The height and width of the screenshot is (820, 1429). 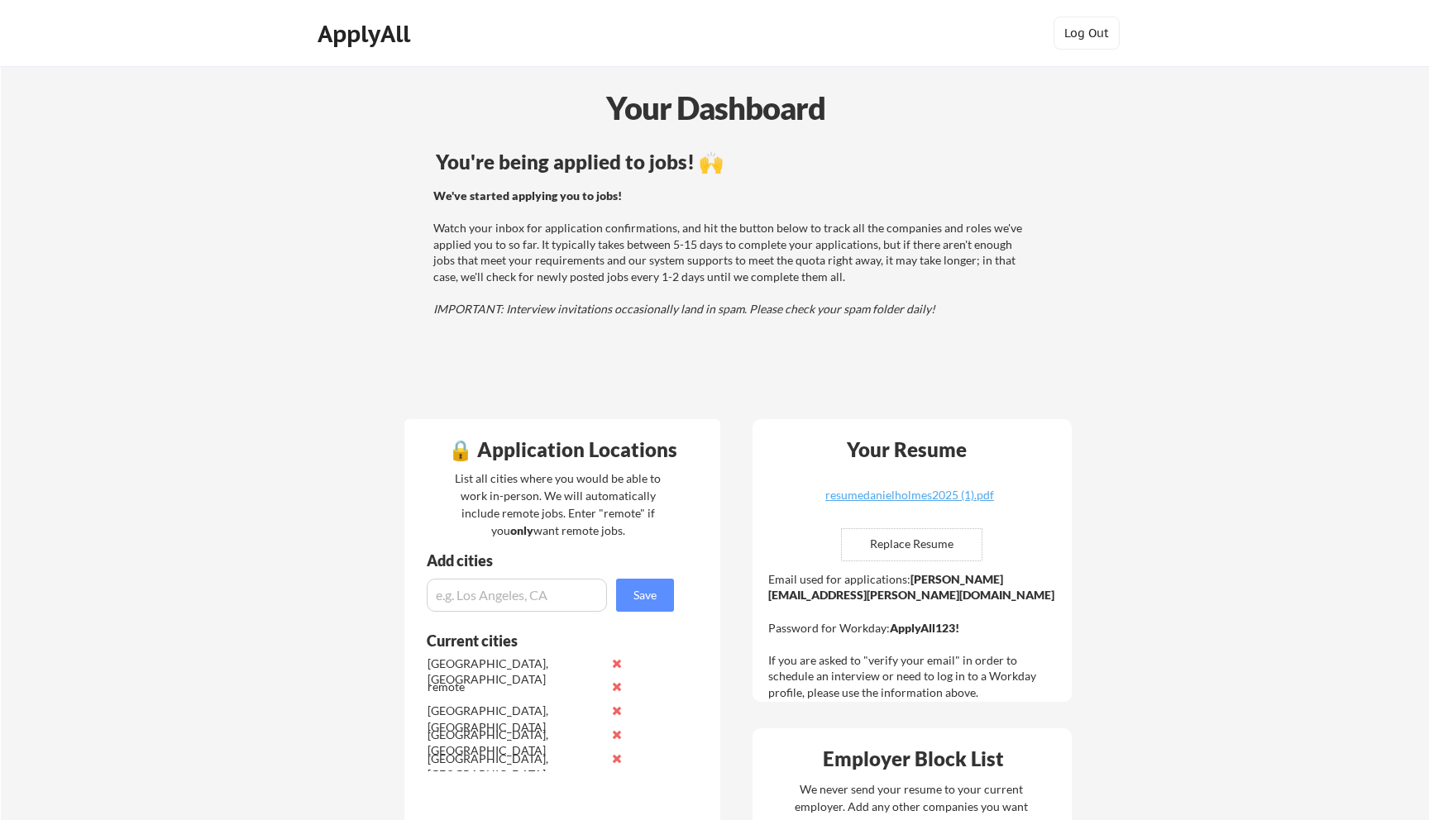 I want to click on a: resumedanielholmes2025 (1).pdf, so click(x=910, y=502).